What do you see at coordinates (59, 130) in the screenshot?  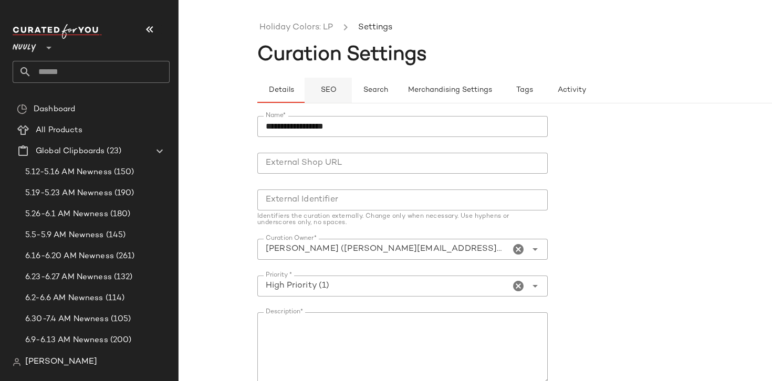 I see `span: All Products` at bounding box center [59, 130].